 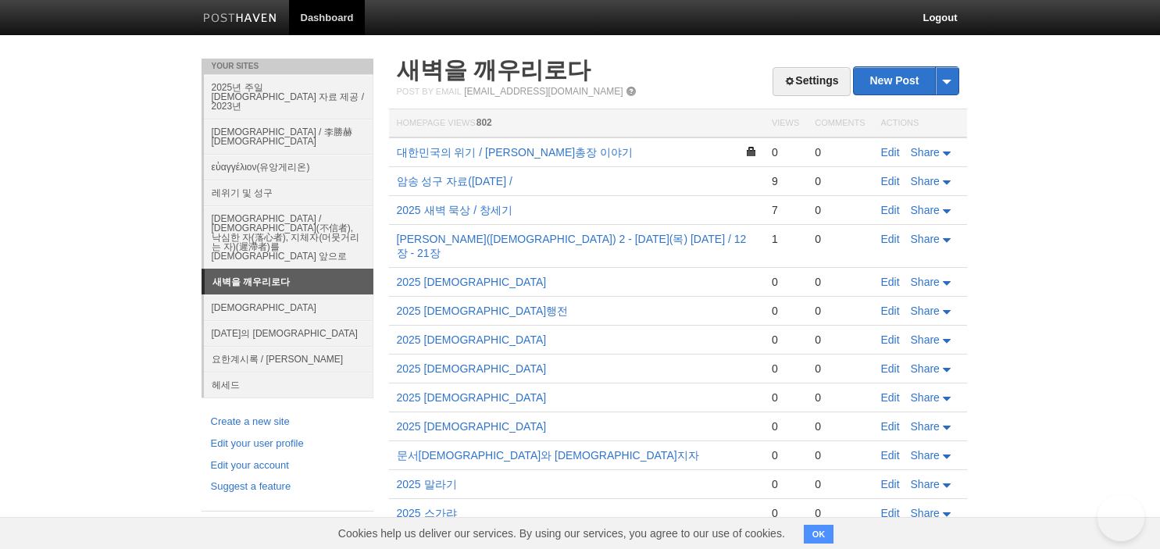 What do you see at coordinates (427, 513) in the screenshot?
I see `a: 2025 스가랴` at bounding box center [427, 513].